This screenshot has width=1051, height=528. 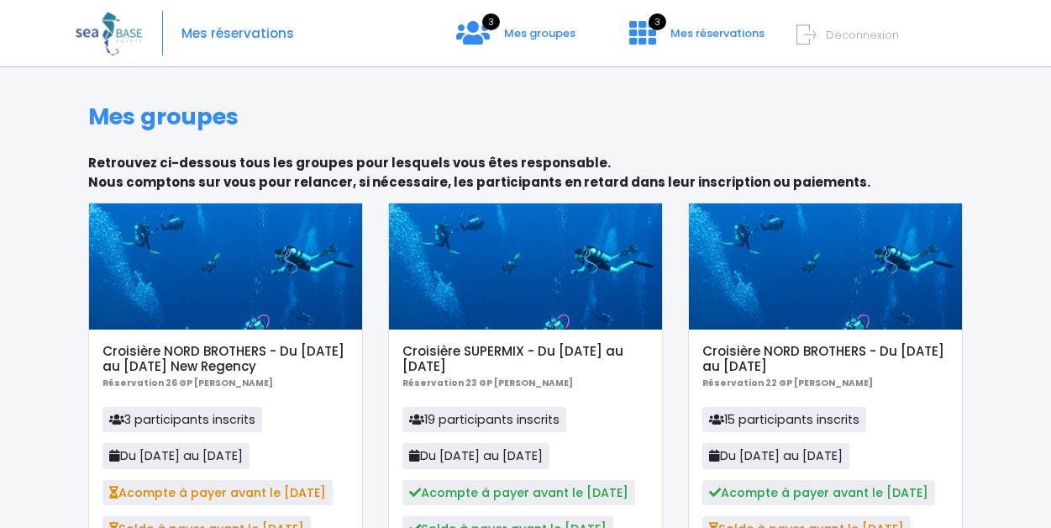 I want to click on span: Déconnexion, so click(x=862, y=34).